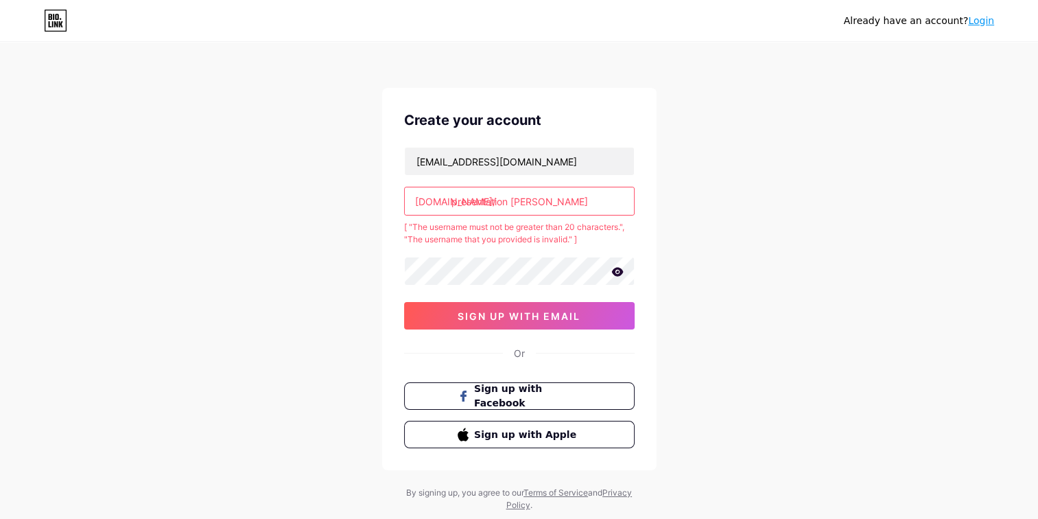  Describe the element at coordinates (520, 434) in the screenshot. I see `button: Sign up with Apple` at that location.